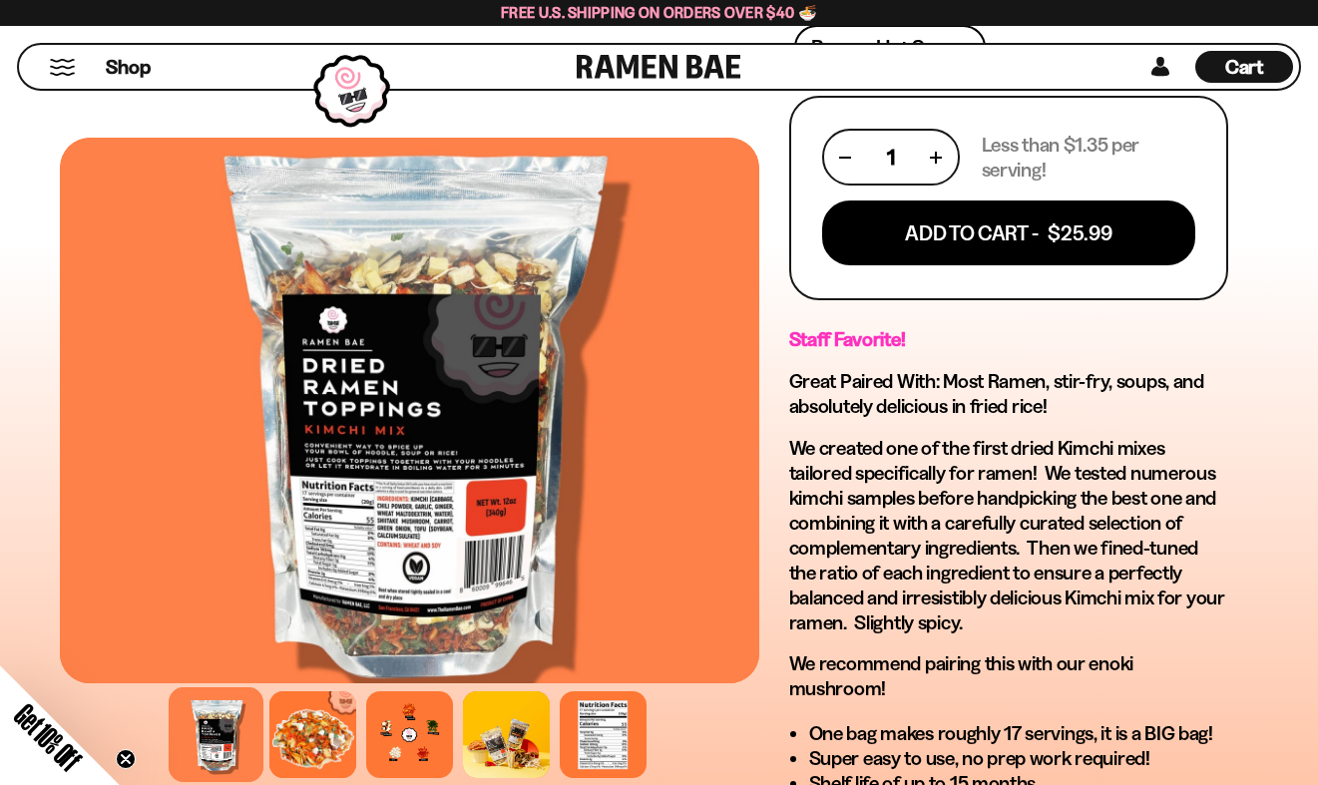  Describe the element at coordinates (1009, 677) in the screenshot. I see `p: We recommend pairing this with our enoki mushroom!` at that location.